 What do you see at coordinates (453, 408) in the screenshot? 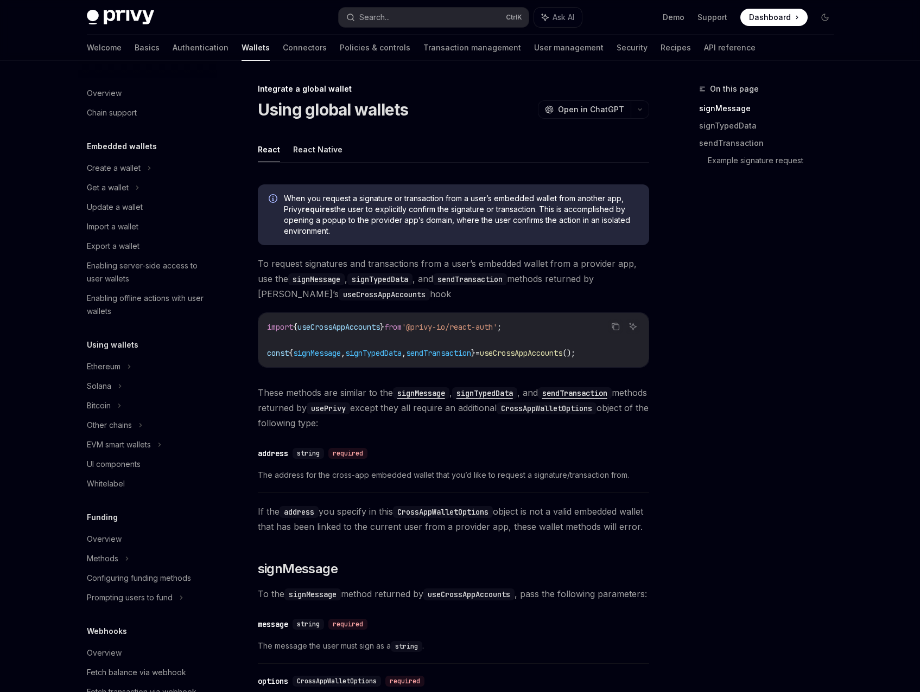
I see `span: These methods are similar to the , , and methods returned by except they all require an additiona...` at bounding box center [453, 408].